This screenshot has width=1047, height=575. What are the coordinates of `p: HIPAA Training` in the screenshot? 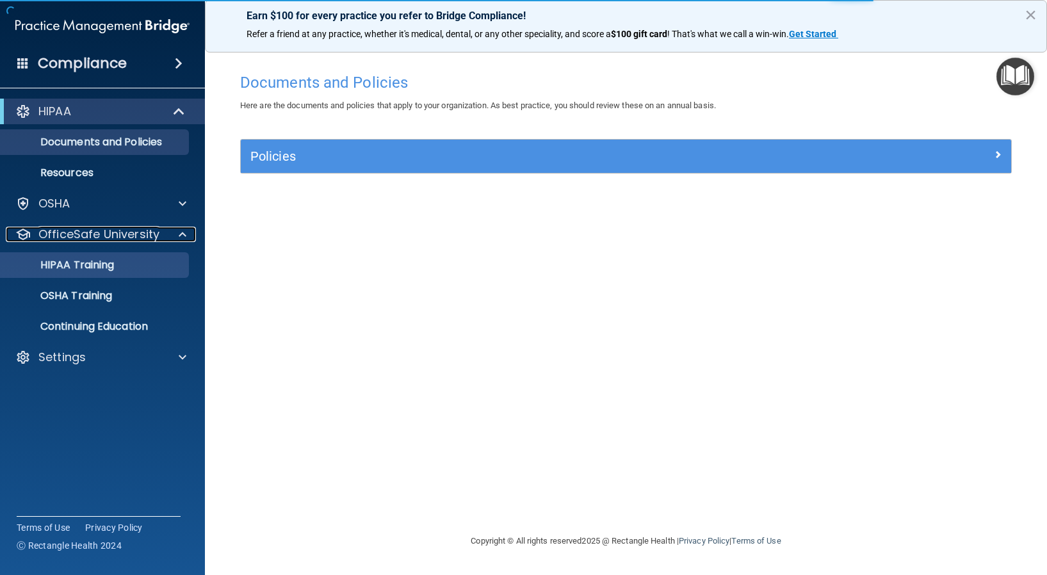 It's located at (61, 265).